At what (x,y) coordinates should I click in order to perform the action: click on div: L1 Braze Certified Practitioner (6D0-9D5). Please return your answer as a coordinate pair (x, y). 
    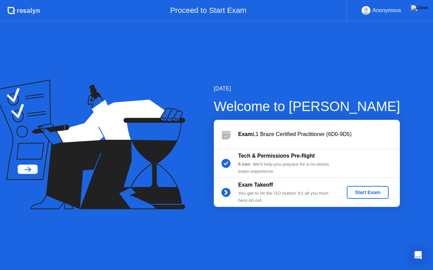
    Looking at the image, I should click on (319, 135).